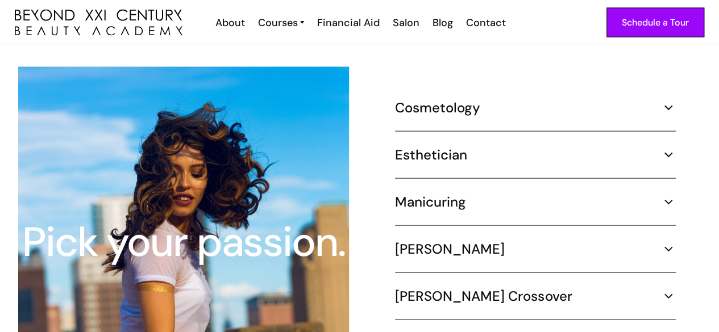  What do you see at coordinates (437, 107) in the screenshot?
I see `h5: Cosmetology` at bounding box center [437, 107].